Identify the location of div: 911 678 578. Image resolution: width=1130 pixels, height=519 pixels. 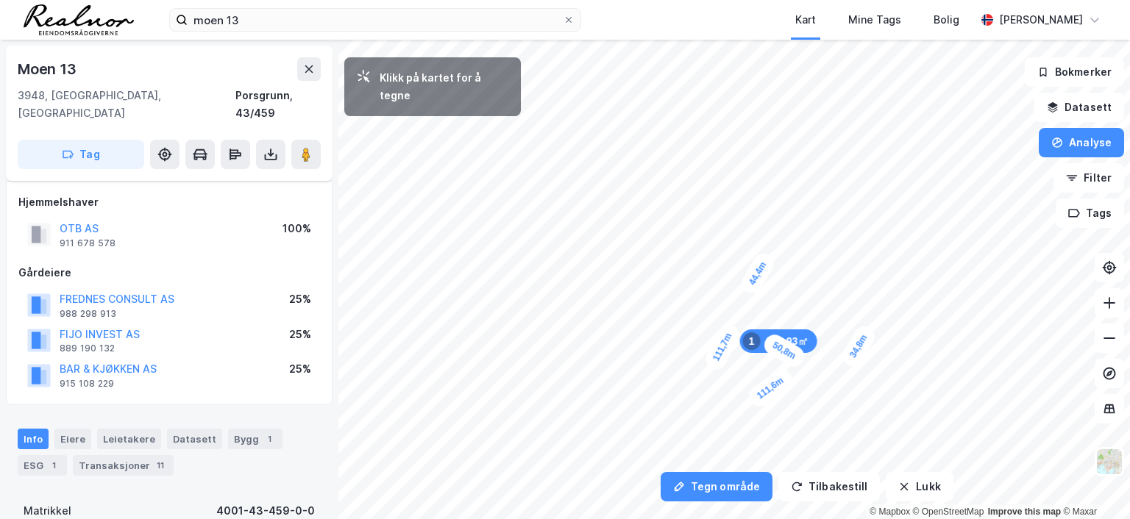
(88, 244).